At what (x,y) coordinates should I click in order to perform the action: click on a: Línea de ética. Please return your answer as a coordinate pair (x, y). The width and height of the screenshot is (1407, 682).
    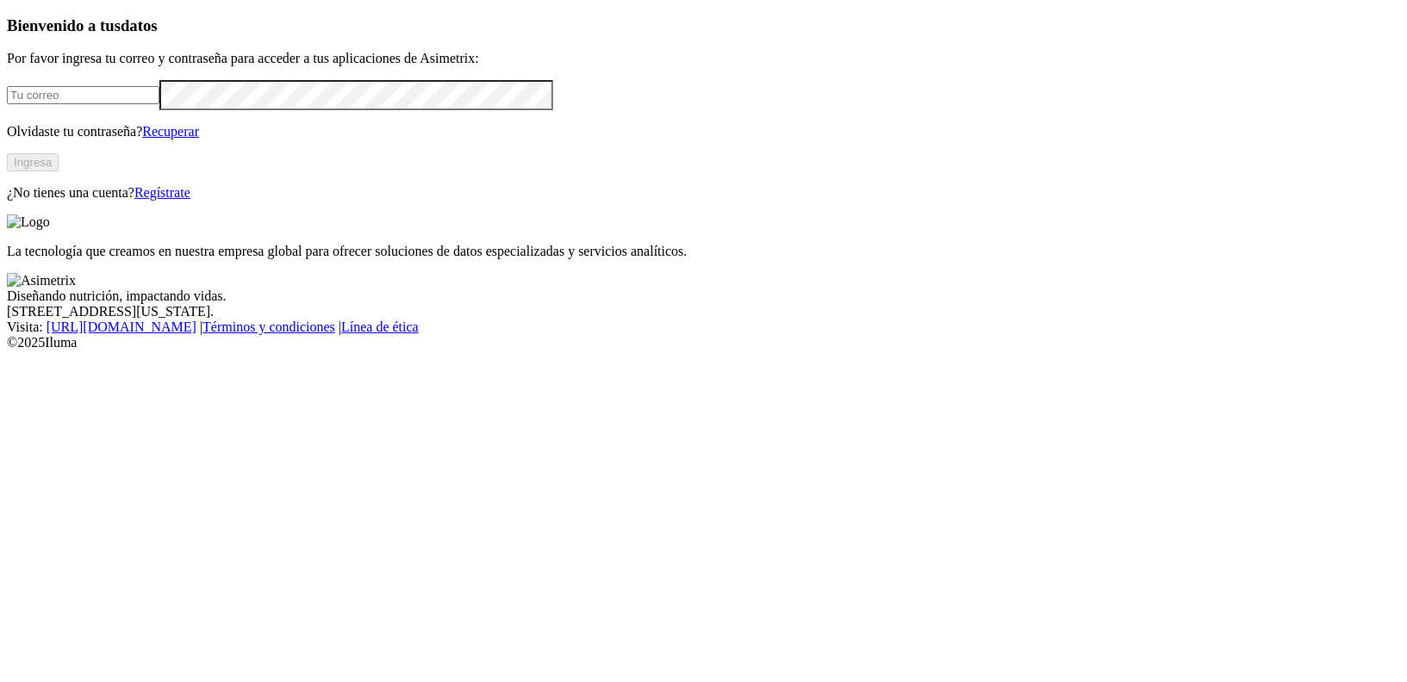
    Looking at the image, I should click on (380, 327).